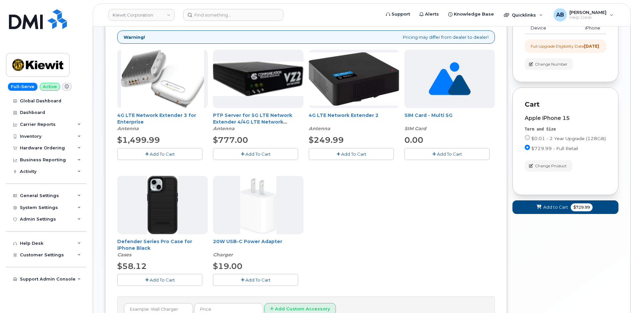 The image size is (634, 313). What do you see at coordinates (416, 129) in the screenshot?
I see `em: SIM Card` at bounding box center [416, 129].